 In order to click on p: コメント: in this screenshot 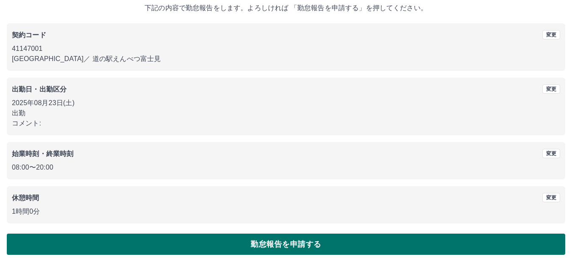, I will do `click(286, 123)`.